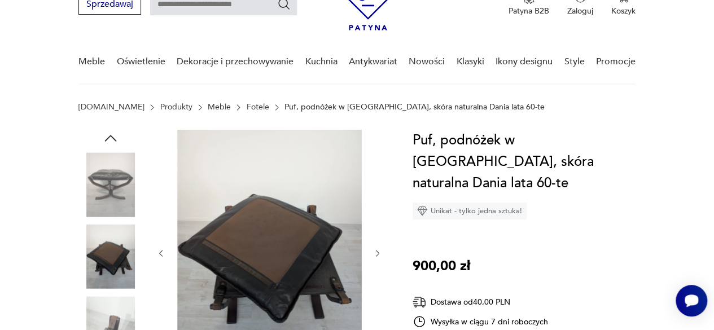  What do you see at coordinates (574, 61) in the screenshot?
I see `a: Style` at bounding box center [574, 61].